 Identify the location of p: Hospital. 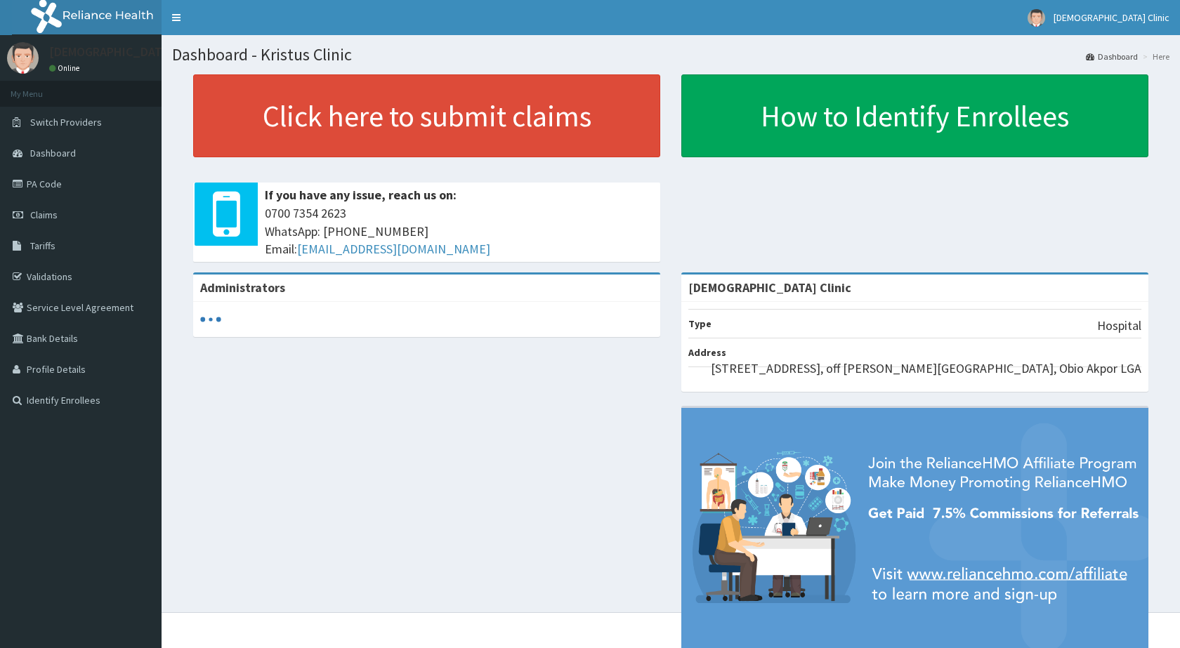
(1119, 326).